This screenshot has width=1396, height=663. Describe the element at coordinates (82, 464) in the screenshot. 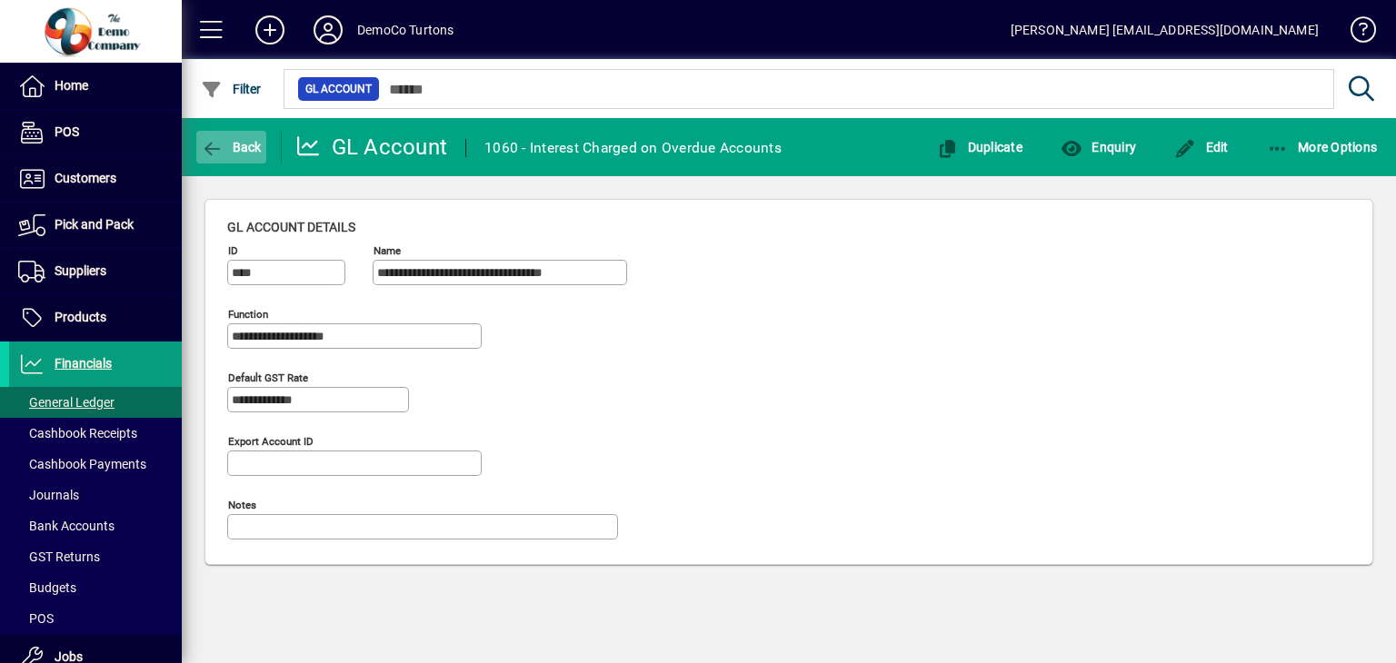

I see `span: Cashbook Payments` at that location.